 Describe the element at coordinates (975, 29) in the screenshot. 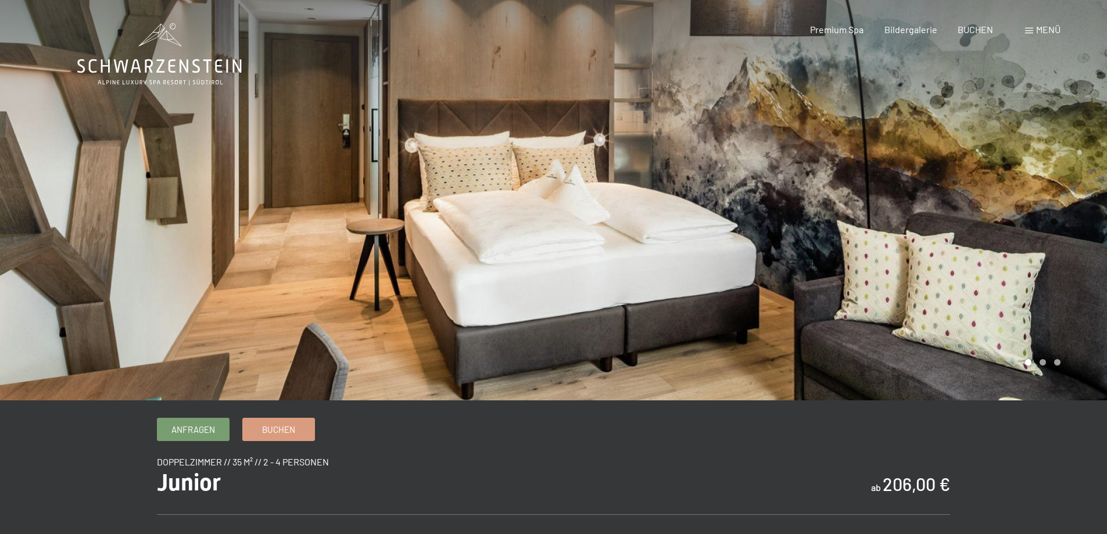

I see `span: BUCHEN` at that location.